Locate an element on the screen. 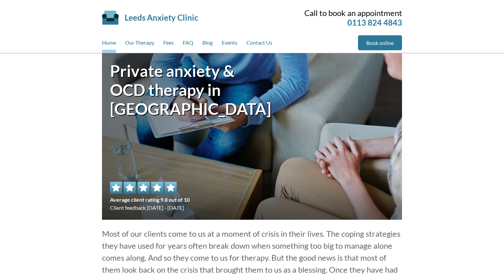 This screenshot has height=274, width=504. a: FAQ is located at coordinates (188, 44).